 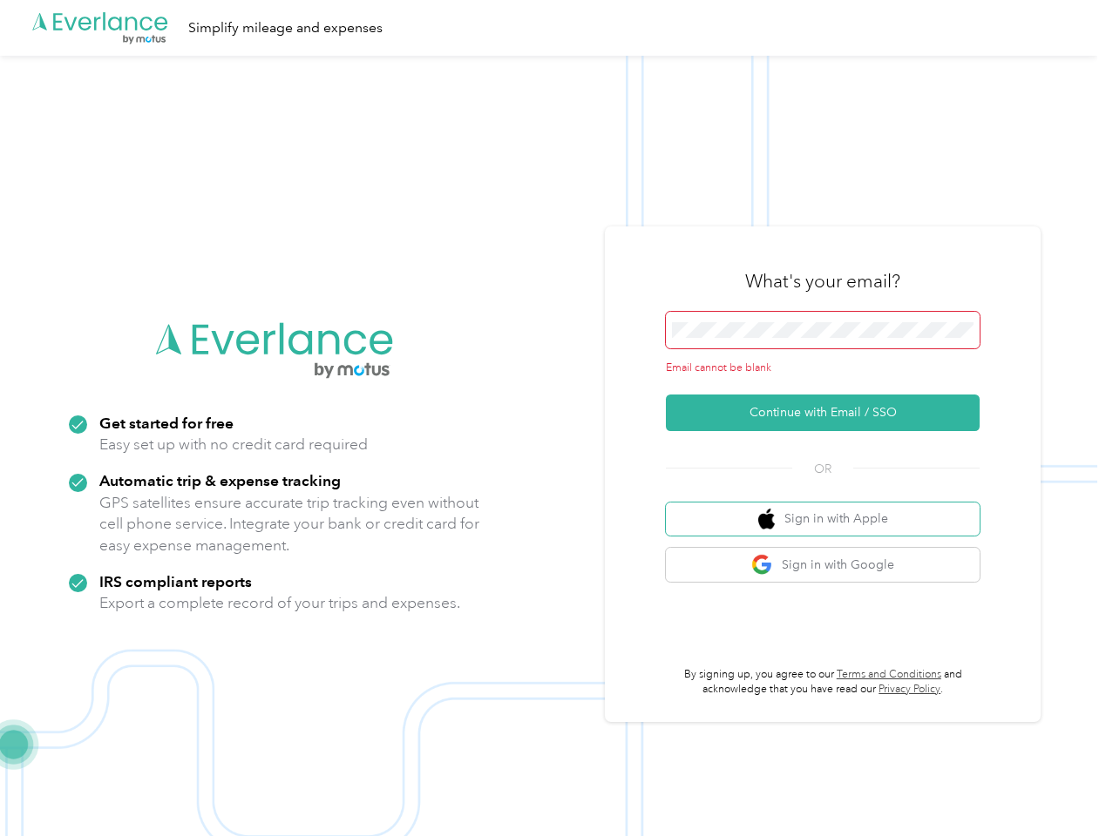 What do you see at coordinates (761, 565) in the screenshot?
I see `img: google logo` at bounding box center [761, 565].